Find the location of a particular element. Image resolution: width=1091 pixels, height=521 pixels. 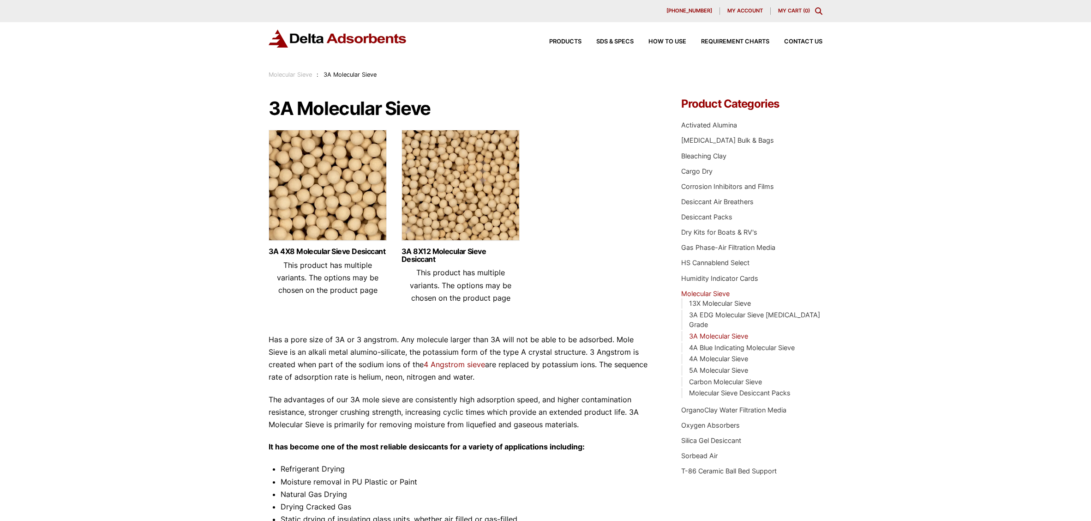

a: My account is located at coordinates (745, 11).